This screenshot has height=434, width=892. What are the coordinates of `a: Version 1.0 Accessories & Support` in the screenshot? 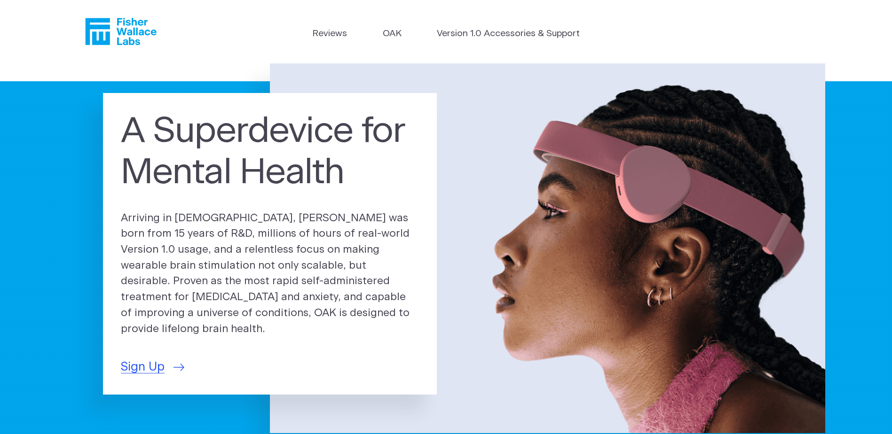 It's located at (508, 34).